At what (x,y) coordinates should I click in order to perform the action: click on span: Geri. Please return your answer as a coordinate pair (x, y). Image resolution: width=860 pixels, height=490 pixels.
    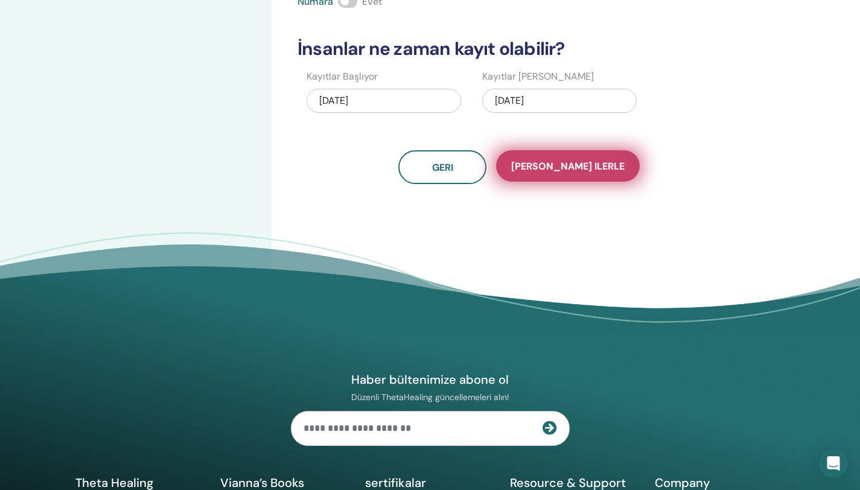
    Looking at the image, I should click on (442, 167).